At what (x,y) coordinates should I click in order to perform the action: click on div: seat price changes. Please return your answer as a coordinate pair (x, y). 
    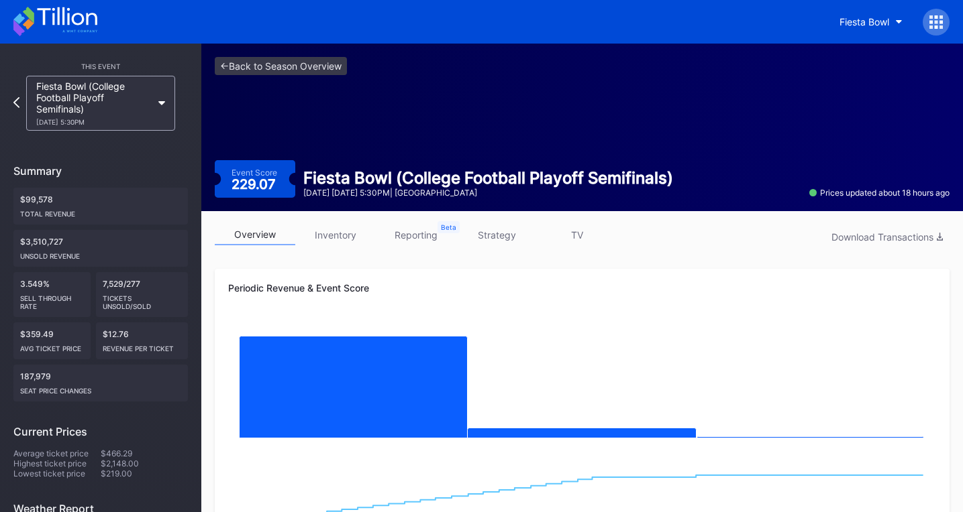
    Looking at the image, I should click on (101, 388).